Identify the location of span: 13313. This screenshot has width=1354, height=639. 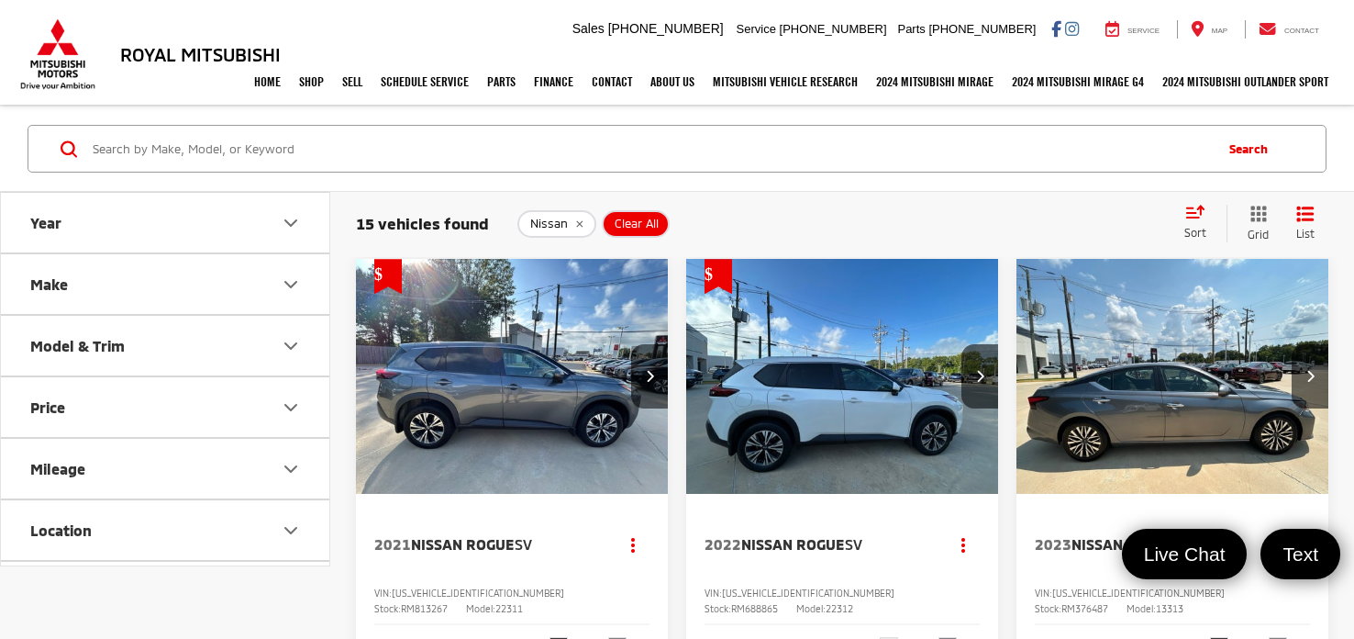
(1170, 608).